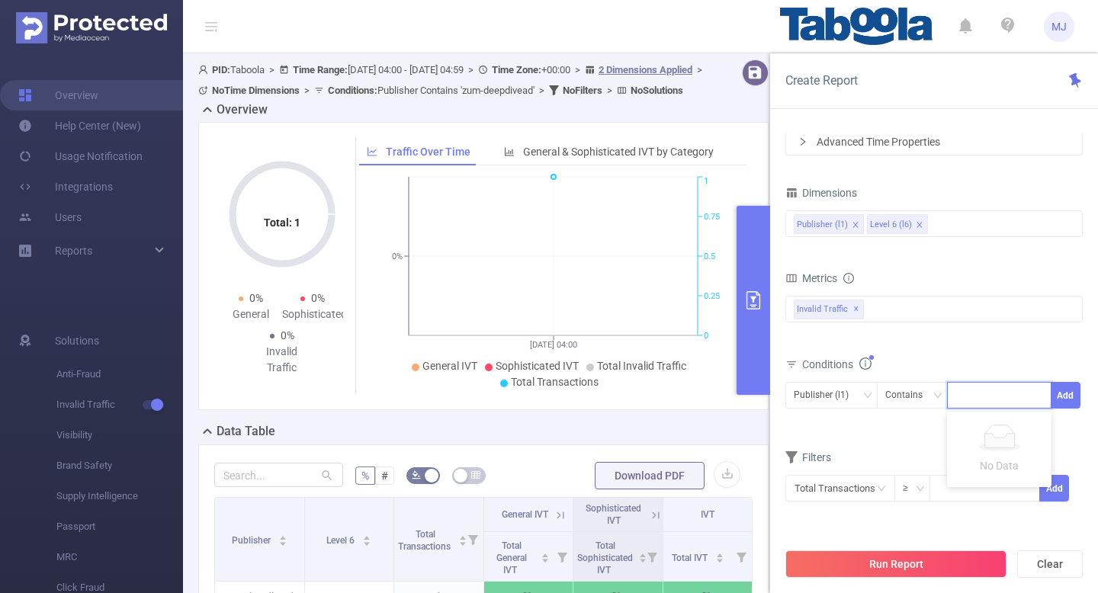  I want to click on i: icon: bar-chart, so click(509, 152).